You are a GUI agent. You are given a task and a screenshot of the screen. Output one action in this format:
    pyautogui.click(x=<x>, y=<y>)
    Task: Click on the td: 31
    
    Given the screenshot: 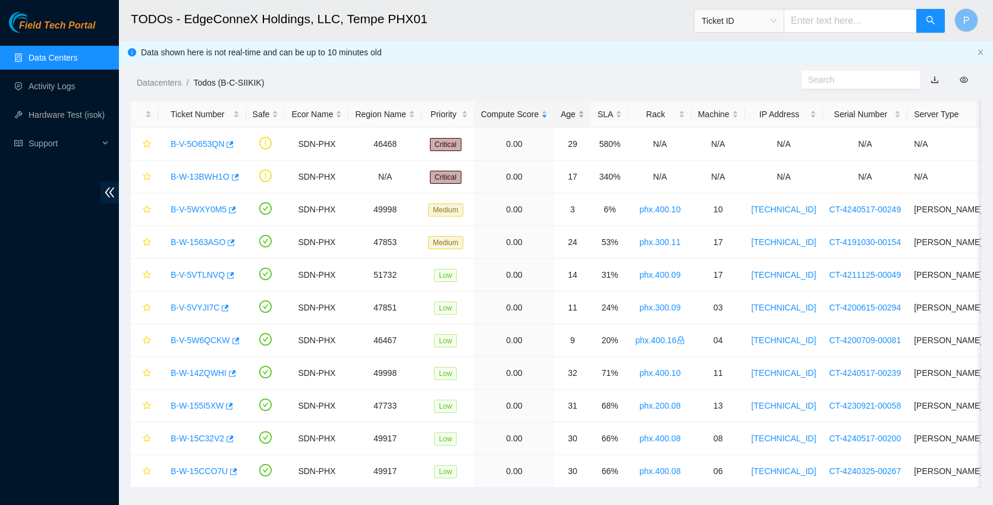 What is the action you would take?
    pyautogui.click(x=572, y=405)
    